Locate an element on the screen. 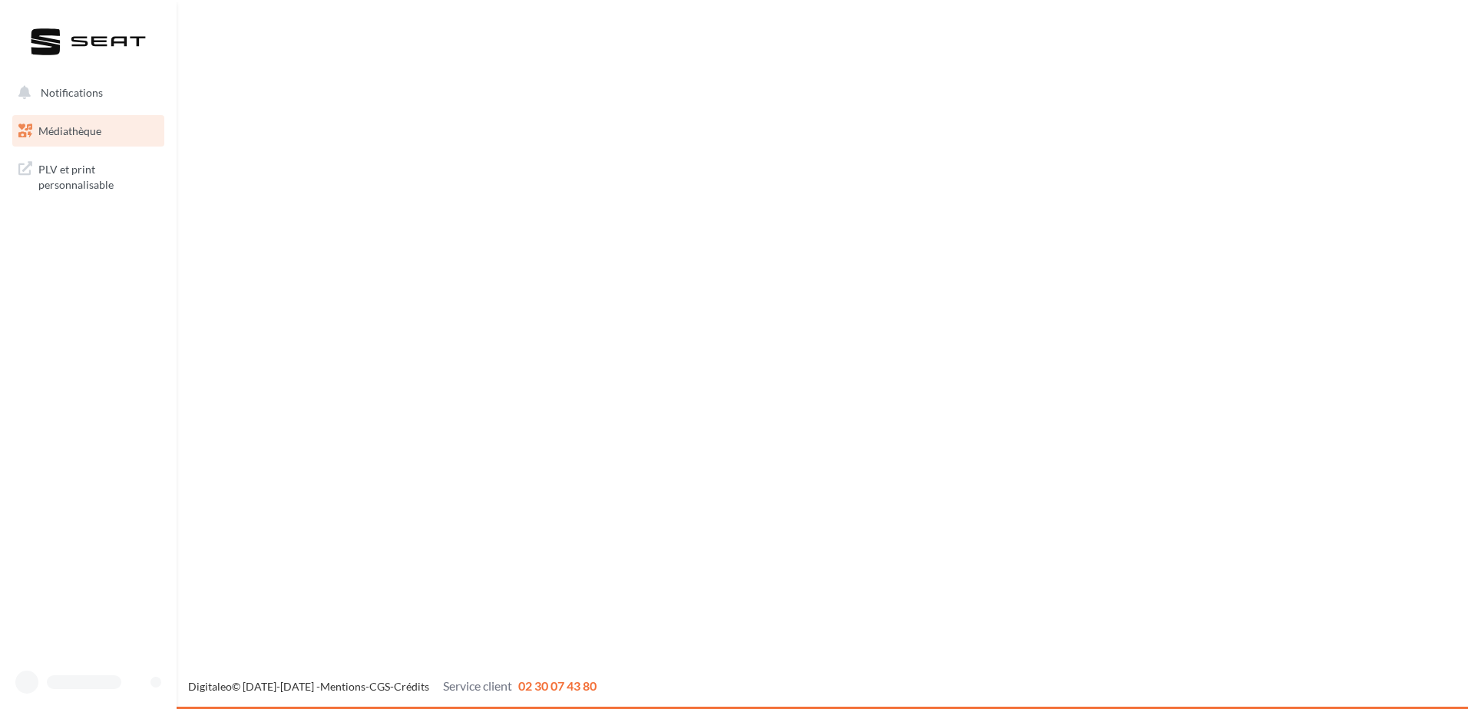 Image resolution: width=1468 pixels, height=709 pixels. a: Crédits is located at coordinates (411, 686).